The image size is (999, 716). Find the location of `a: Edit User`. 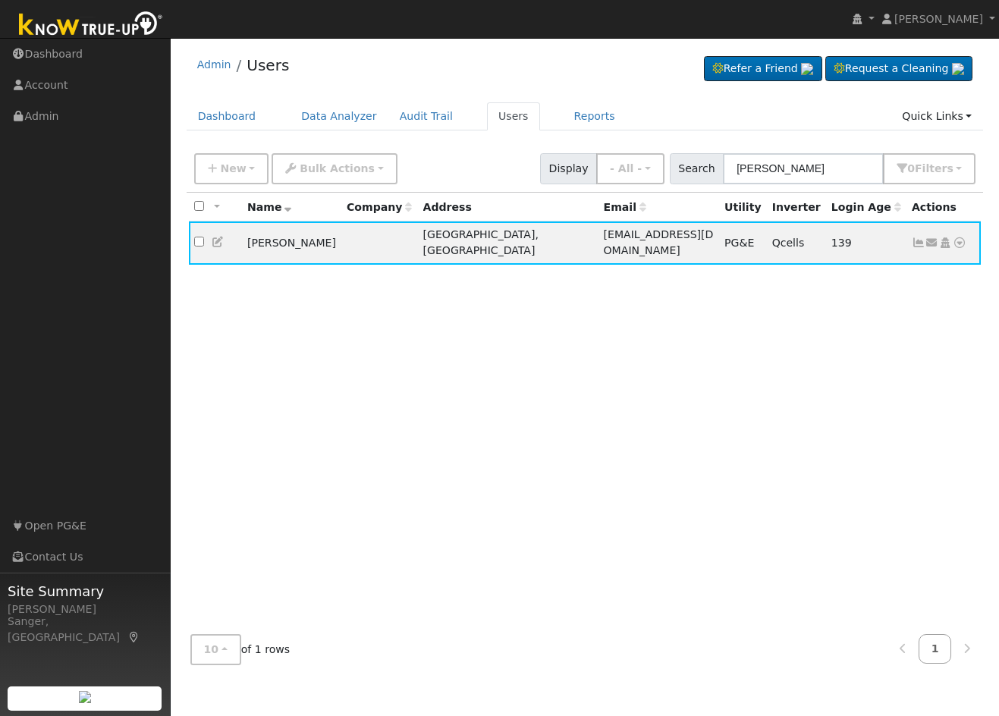

a: Edit User is located at coordinates (219, 242).